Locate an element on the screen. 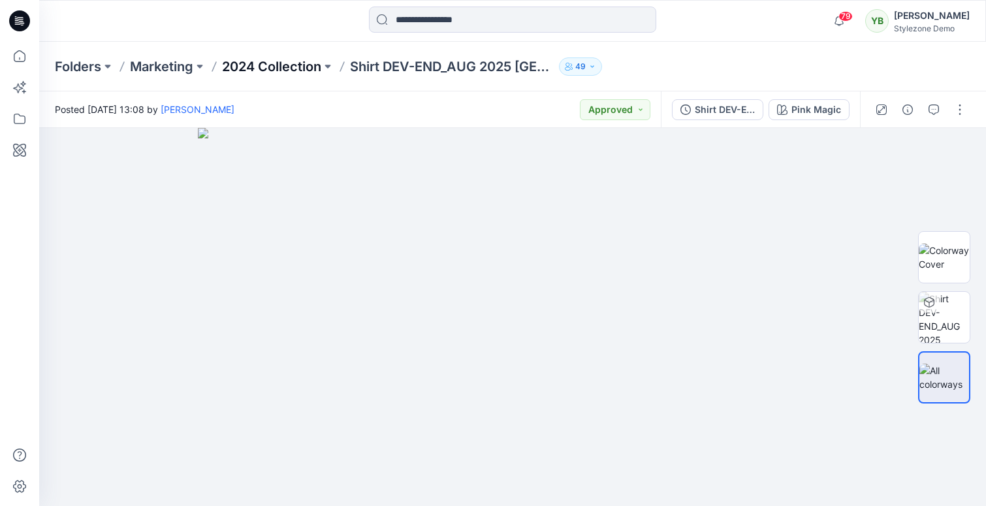  div: Stylezone Demo is located at coordinates (931, 28).